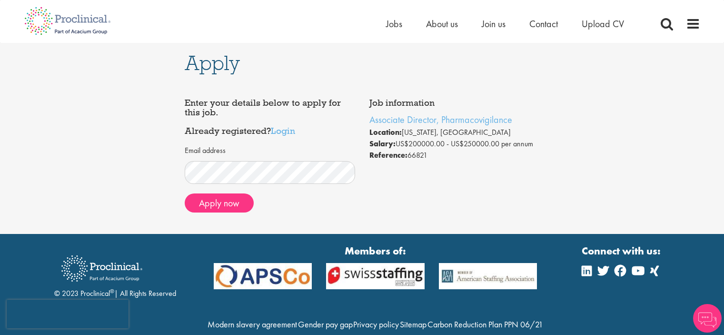 Image resolution: width=724 pixels, height=335 pixels. I want to click on strong: Members of:, so click(376, 250).